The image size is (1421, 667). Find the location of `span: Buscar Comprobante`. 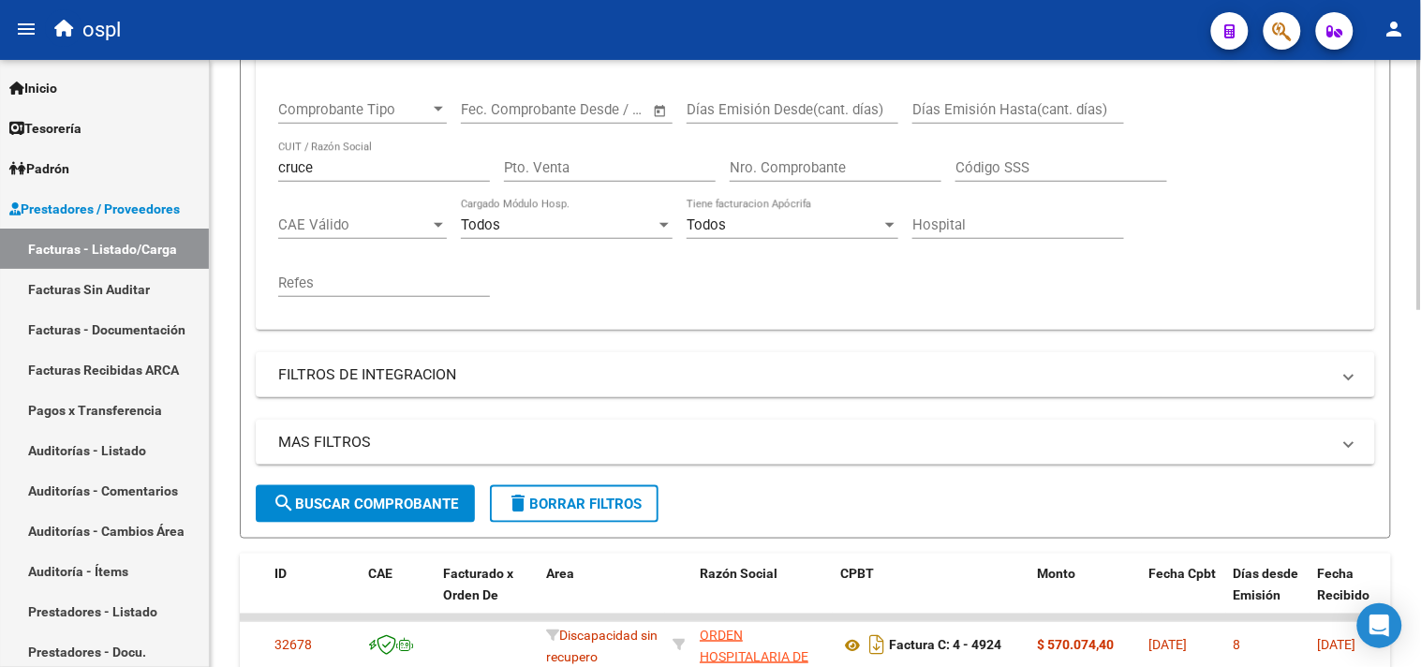

span: Buscar Comprobante is located at coordinates (365, 504).